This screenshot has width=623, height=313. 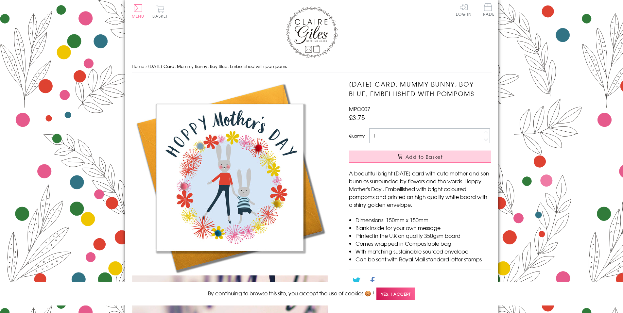 I want to click on span: Trade, so click(x=488, y=9).